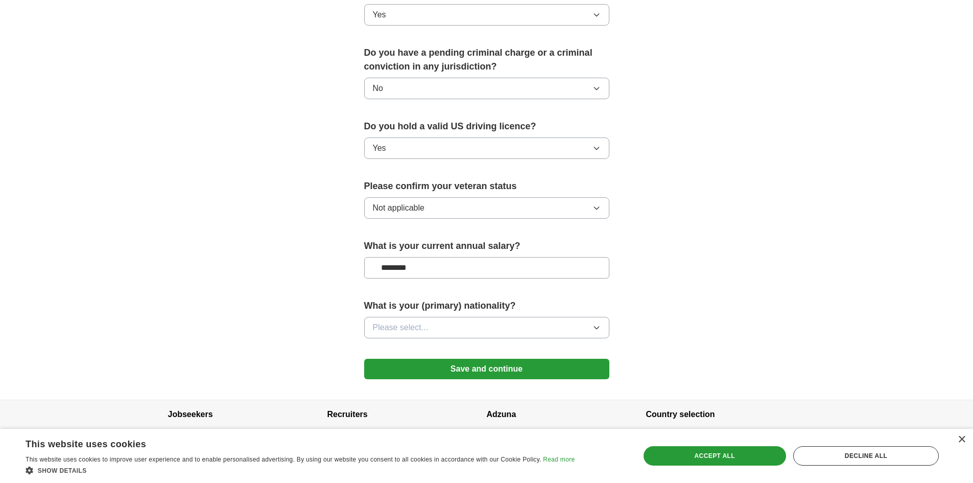  What do you see at coordinates (962, 439) in the screenshot?
I see `div: Close` at bounding box center [962, 439].